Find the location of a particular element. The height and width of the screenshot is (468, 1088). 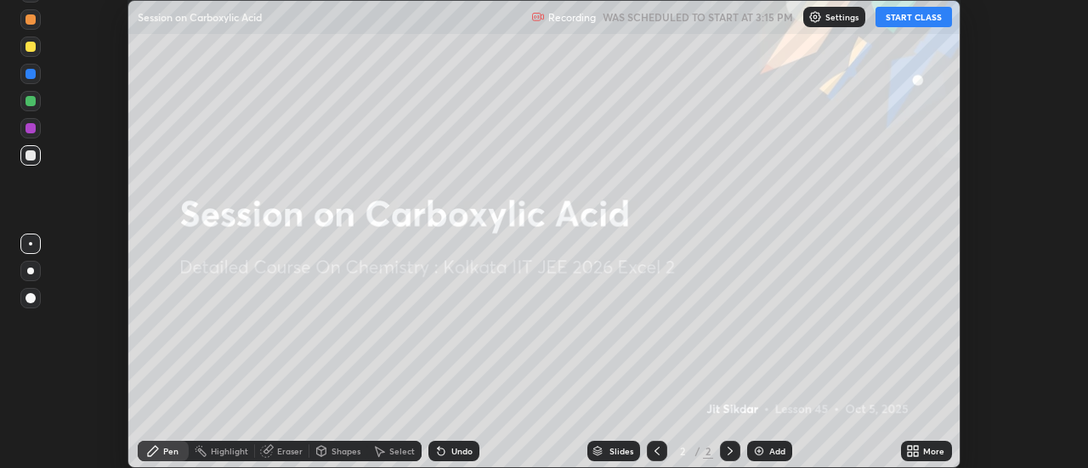

div: Eraser is located at coordinates (290, 451).